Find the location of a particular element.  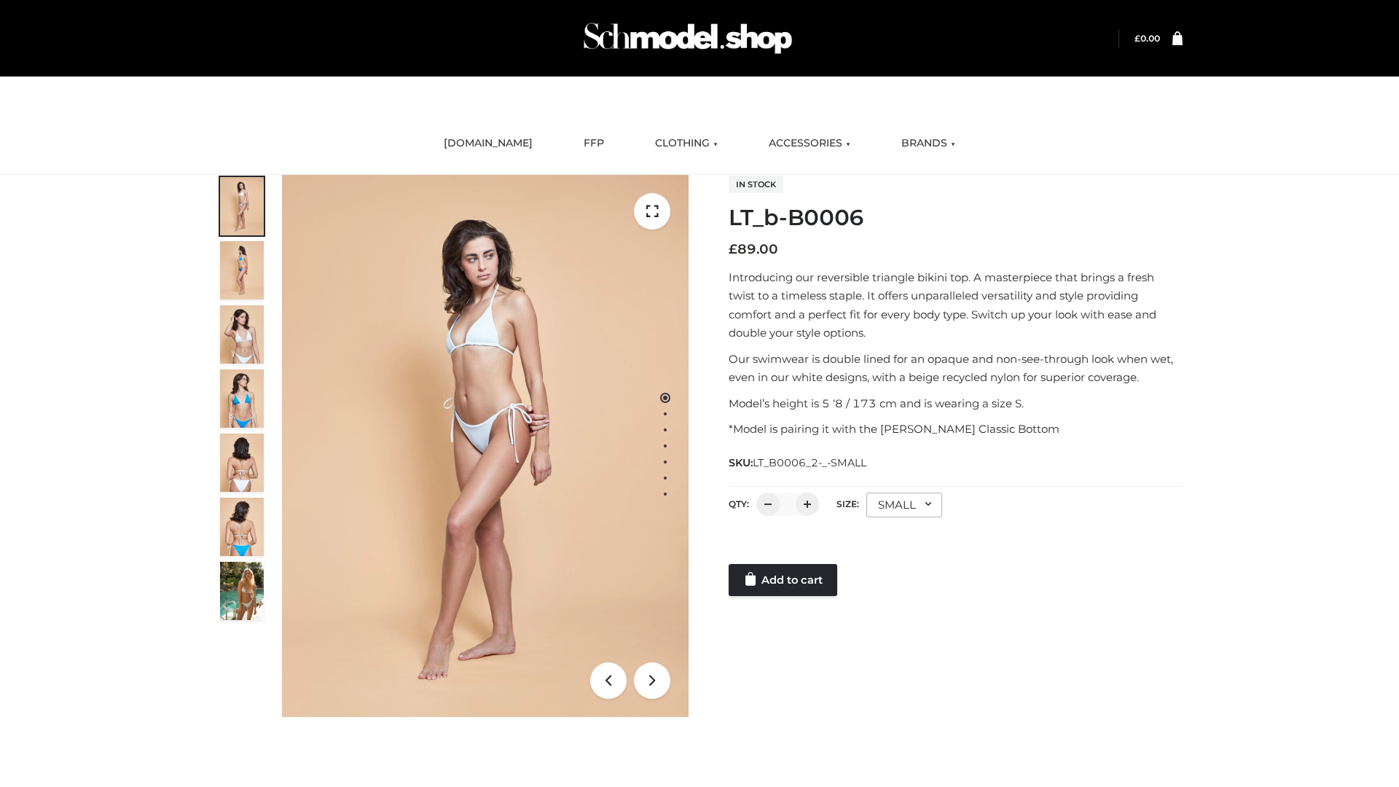

bdi: 89.00 is located at coordinates (754, 249).